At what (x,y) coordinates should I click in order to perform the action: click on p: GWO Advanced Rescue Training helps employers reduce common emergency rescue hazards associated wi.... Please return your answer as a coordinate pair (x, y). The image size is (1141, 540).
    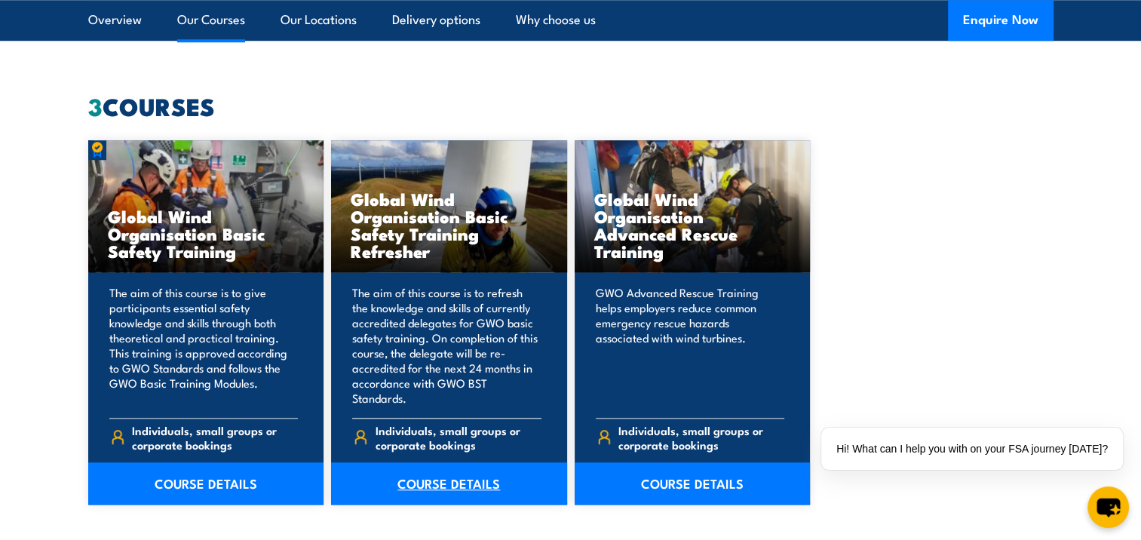
    Looking at the image, I should click on (690, 346).